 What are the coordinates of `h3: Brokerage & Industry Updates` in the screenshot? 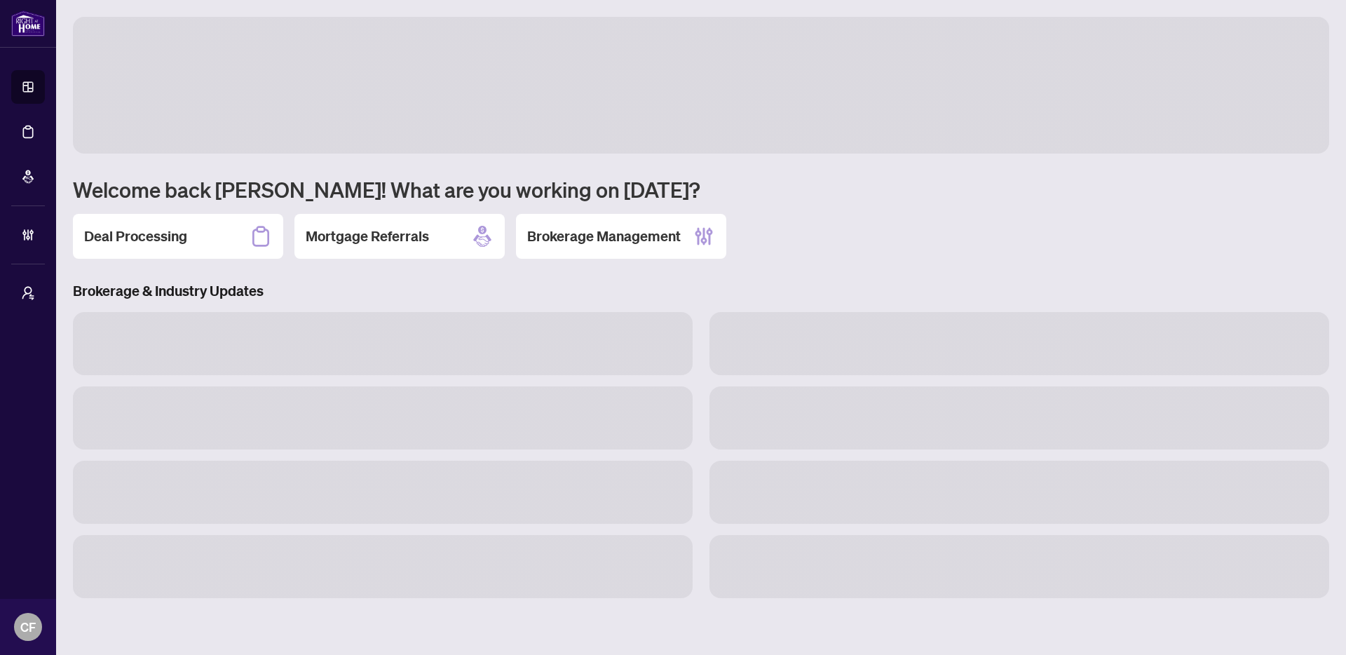 It's located at (701, 291).